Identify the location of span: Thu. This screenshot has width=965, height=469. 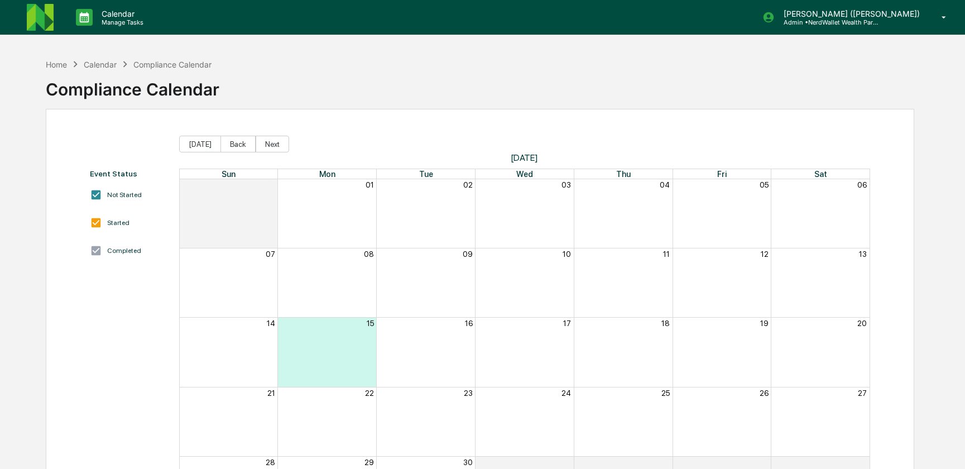
(623, 174).